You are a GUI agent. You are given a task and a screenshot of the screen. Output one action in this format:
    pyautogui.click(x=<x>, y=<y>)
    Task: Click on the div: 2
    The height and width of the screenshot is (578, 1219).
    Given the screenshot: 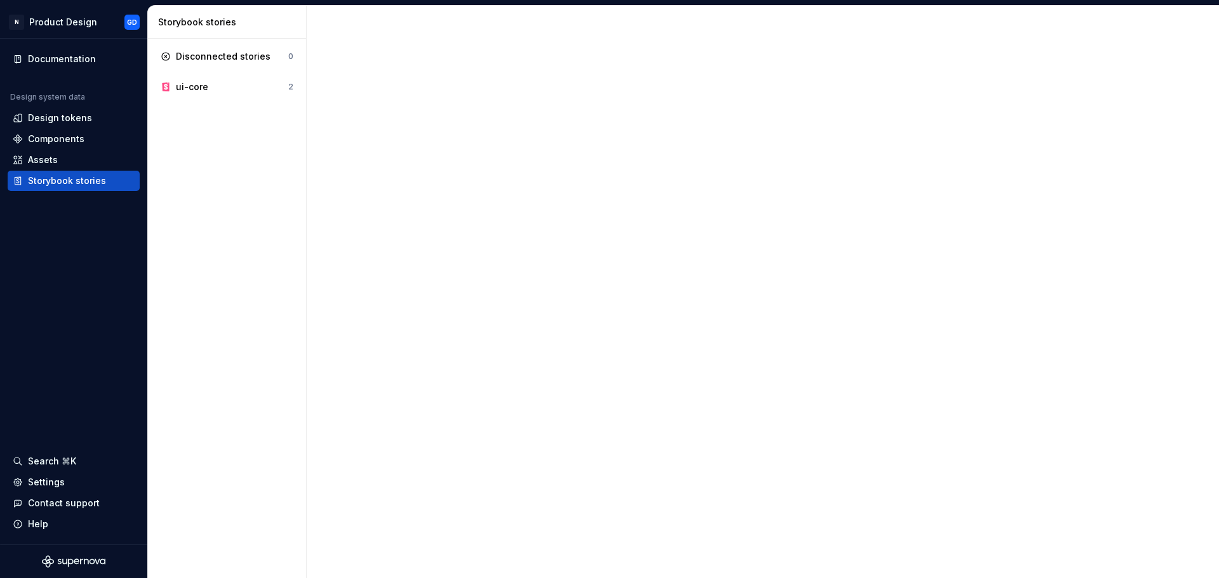 What is the action you would take?
    pyautogui.click(x=291, y=87)
    